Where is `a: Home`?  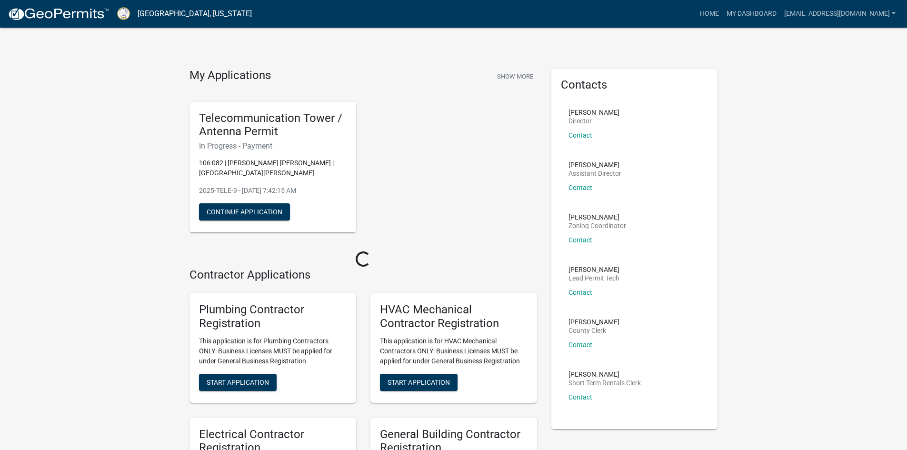 a: Home is located at coordinates (709, 14).